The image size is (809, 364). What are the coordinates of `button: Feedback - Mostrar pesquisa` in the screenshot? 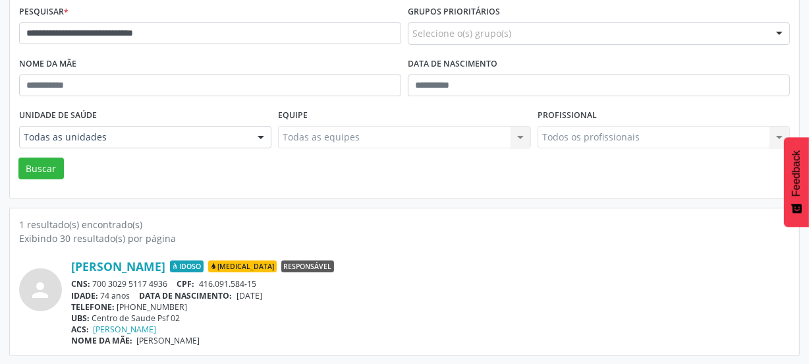 It's located at (797, 182).